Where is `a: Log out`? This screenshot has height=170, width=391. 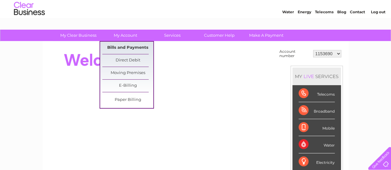 a: Log out is located at coordinates (377, 28).